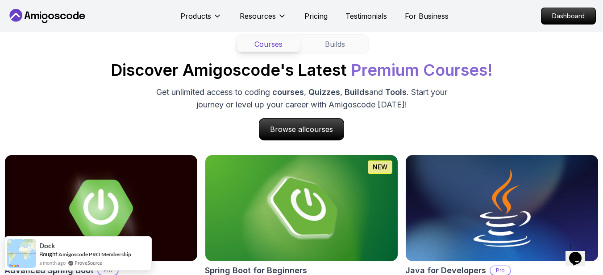 This screenshot has height=275, width=603. I want to click on p: Testimonials, so click(366, 16).